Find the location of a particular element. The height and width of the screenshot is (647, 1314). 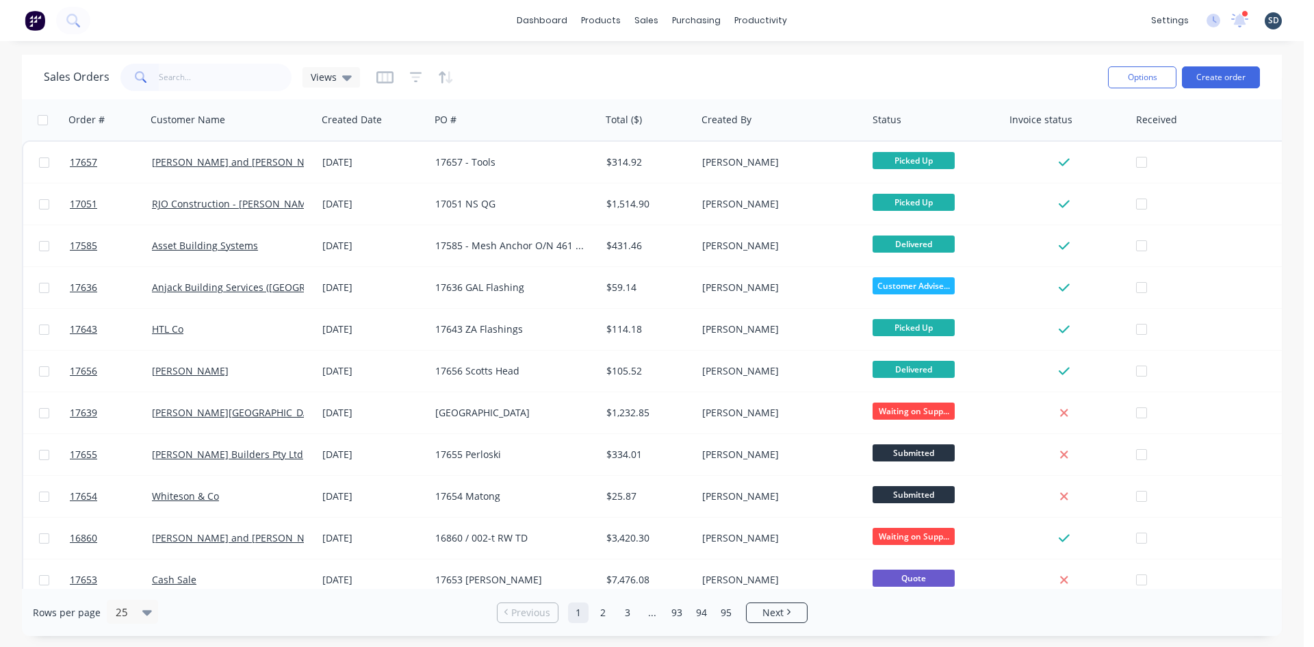

div: $1,514.90 is located at coordinates (647, 204).